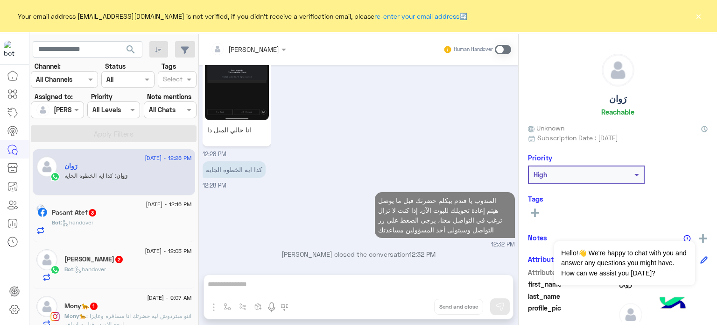  I want to click on label: Priority, so click(102, 96).